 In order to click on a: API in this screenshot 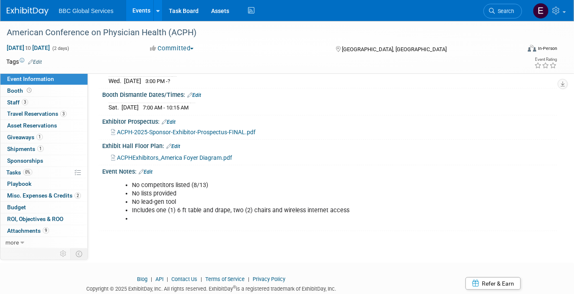, I will do `click(159, 279)`.